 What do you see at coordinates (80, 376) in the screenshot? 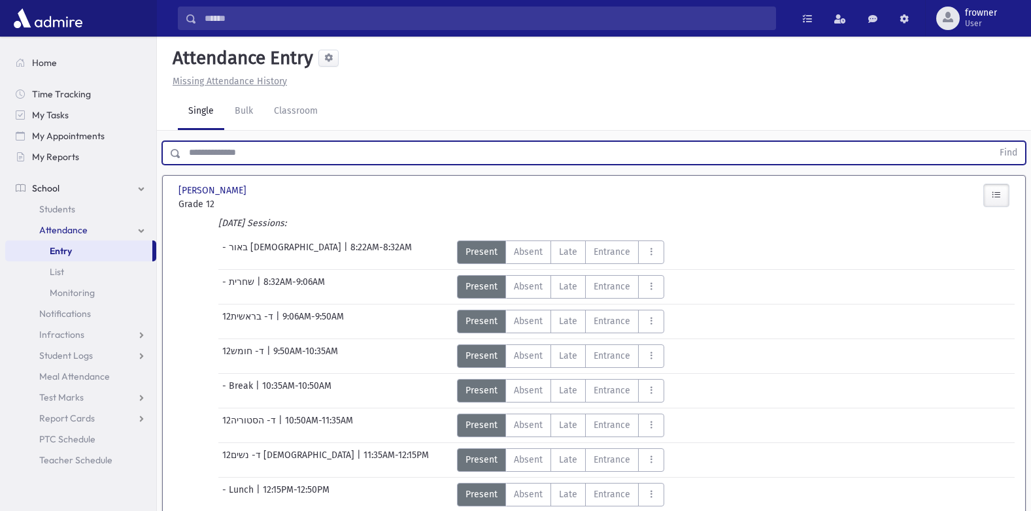
I see `a: Meal Attendance` at bounding box center [80, 376].